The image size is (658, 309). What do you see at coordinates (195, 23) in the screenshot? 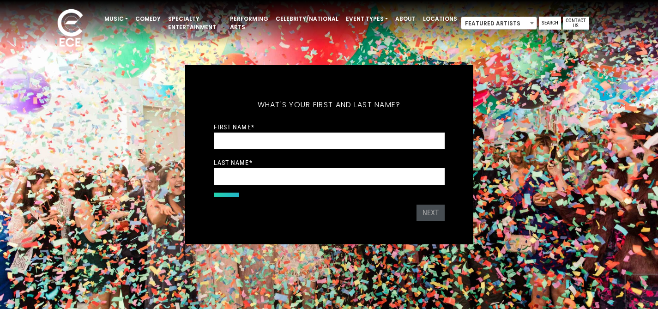
I see `a: Specialty Entertainment` at bounding box center [195, 23].